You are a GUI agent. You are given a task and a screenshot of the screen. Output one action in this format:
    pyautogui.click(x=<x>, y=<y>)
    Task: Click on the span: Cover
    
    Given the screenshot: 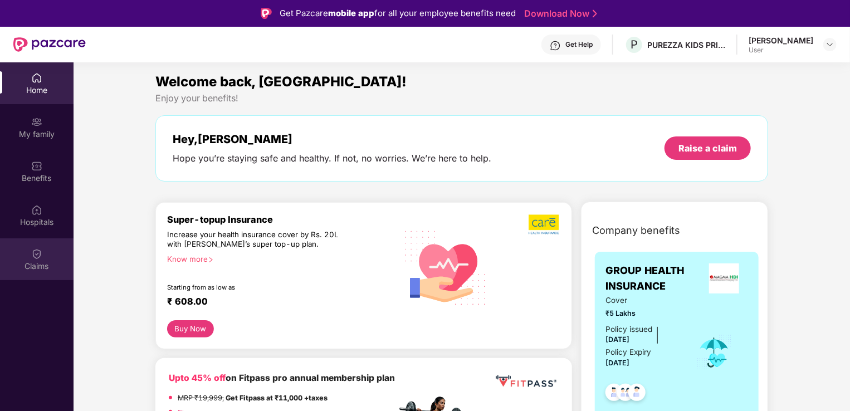 What is the action you would take?
    pyautogui.click(x=643, y=300)
    